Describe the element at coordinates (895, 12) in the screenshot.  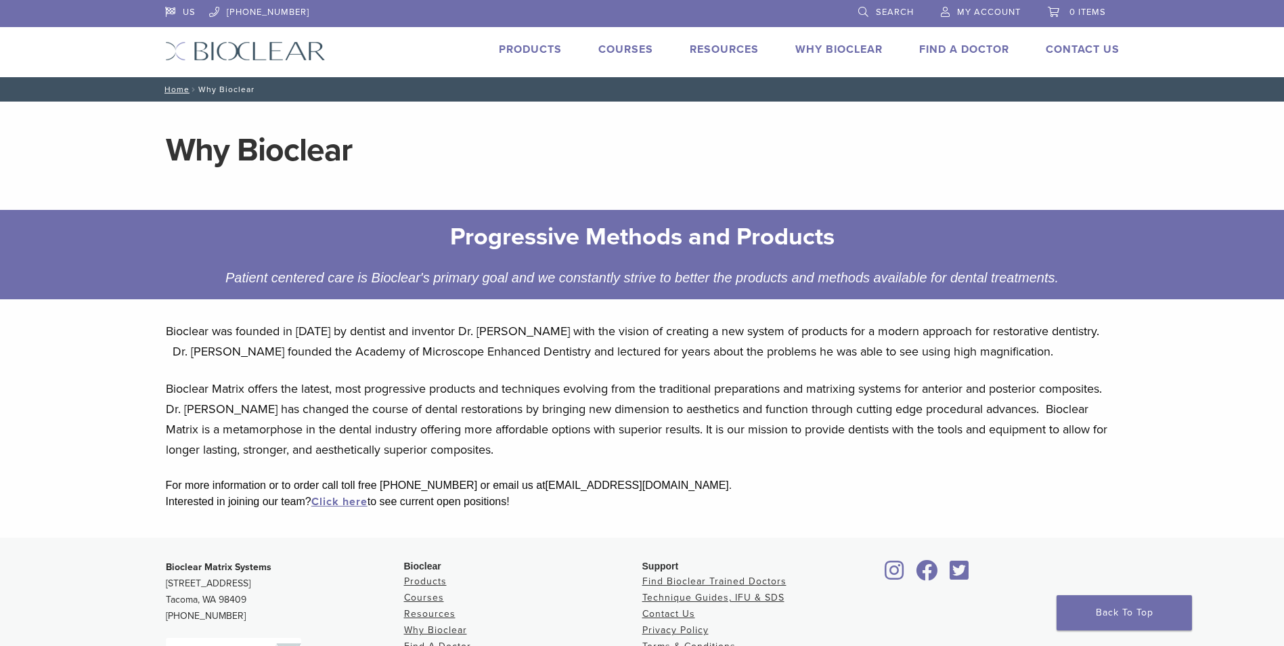
I see `span: Search` at that location.